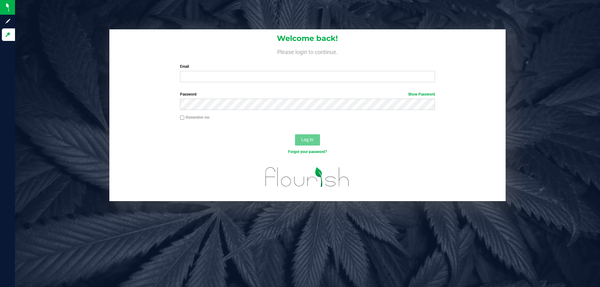 The image size is (600, 287). Describe the element at coordinates (307, 140) in the screenshot. I see `span: Log In` at that location.